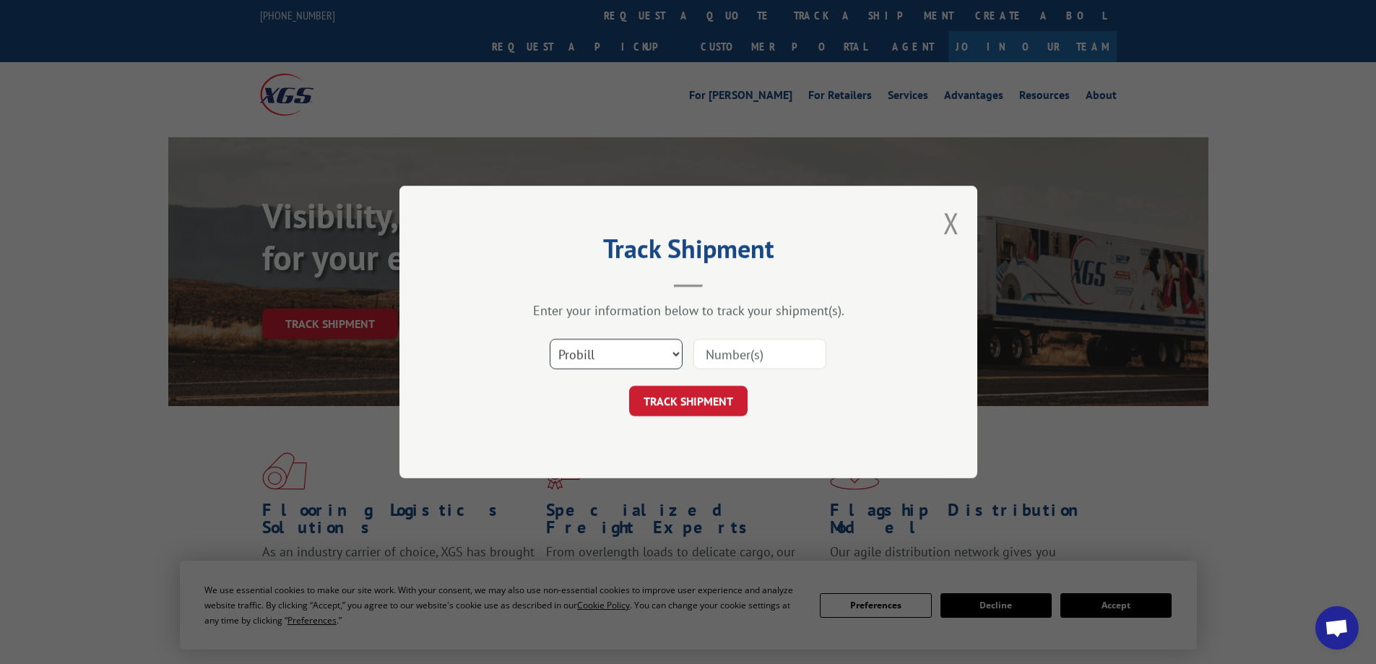  I want to click on div: Open chat, so click(1337, 628).